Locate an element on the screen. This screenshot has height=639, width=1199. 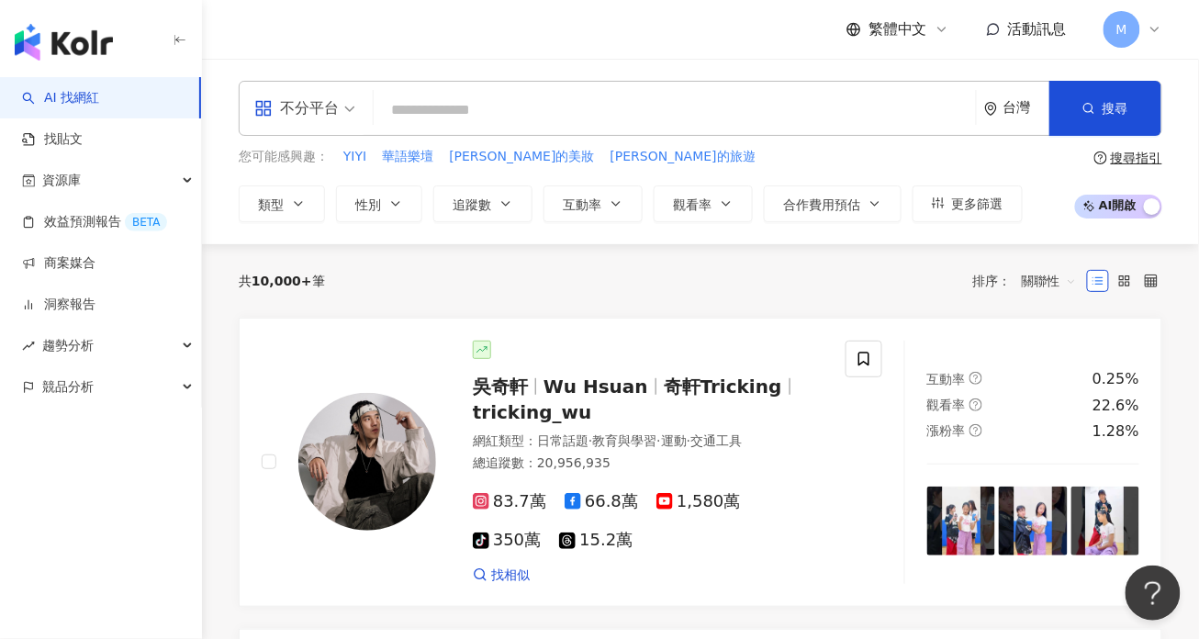
a: 找相似 is located at coordinates (501, 576).